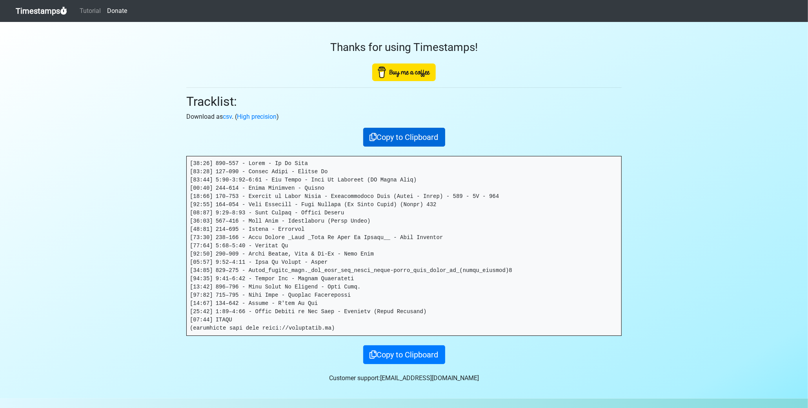 This screenshot has height=408, width=808. I want to click on a: Tutorial, so click(90, 11).